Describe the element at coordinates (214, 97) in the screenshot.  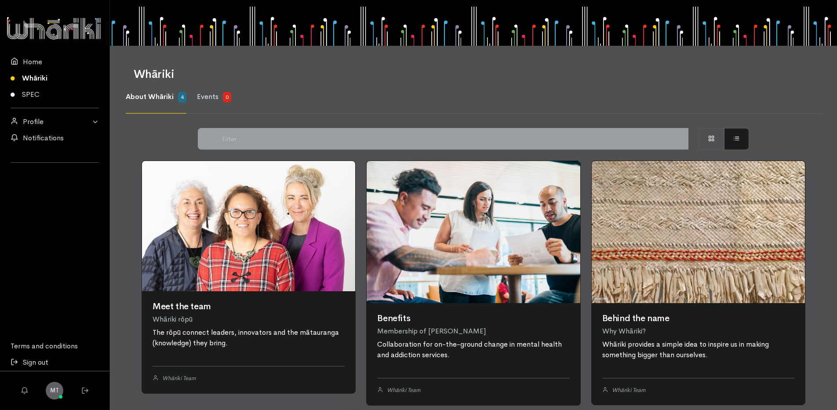
I see `a: Events 0` at that location.